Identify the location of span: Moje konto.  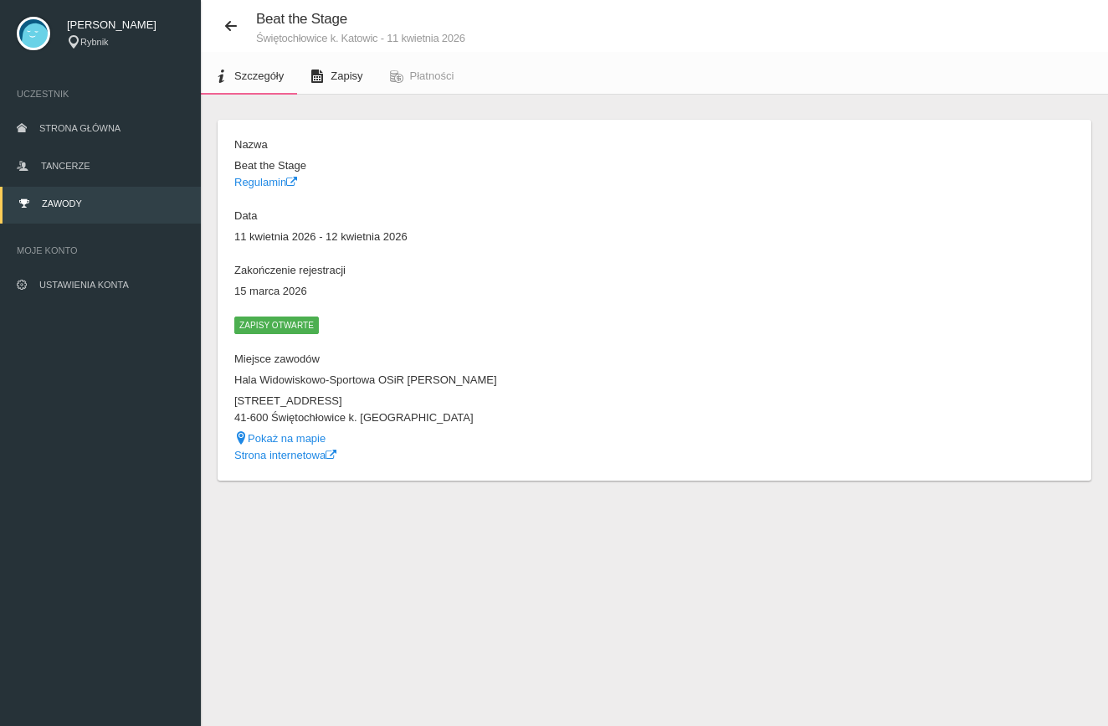
(100, 250).